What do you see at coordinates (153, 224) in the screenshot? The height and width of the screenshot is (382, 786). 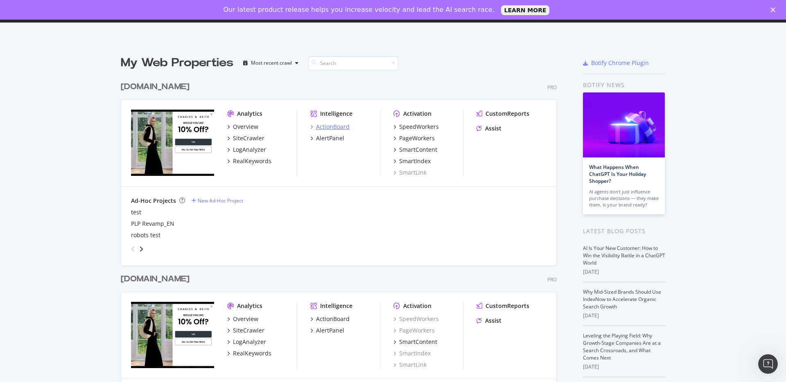 I see `a: PLP Revamp_EN` at bounding box center [153, 224].